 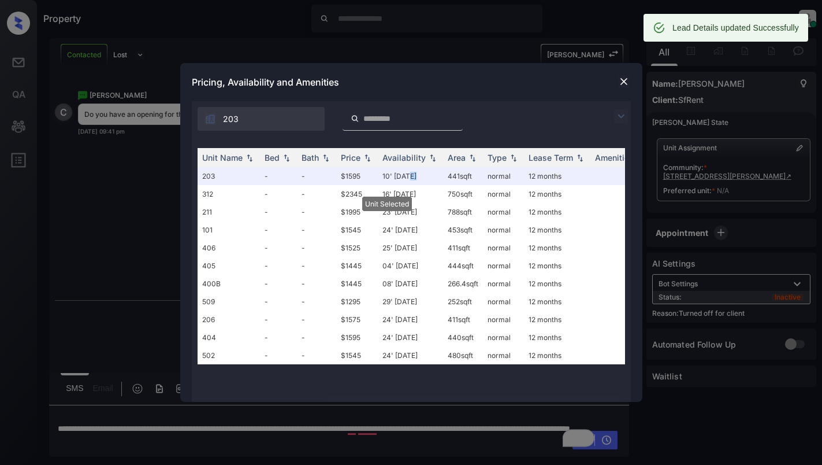 I want to click on div: Bath, so click(x=310, y=157).